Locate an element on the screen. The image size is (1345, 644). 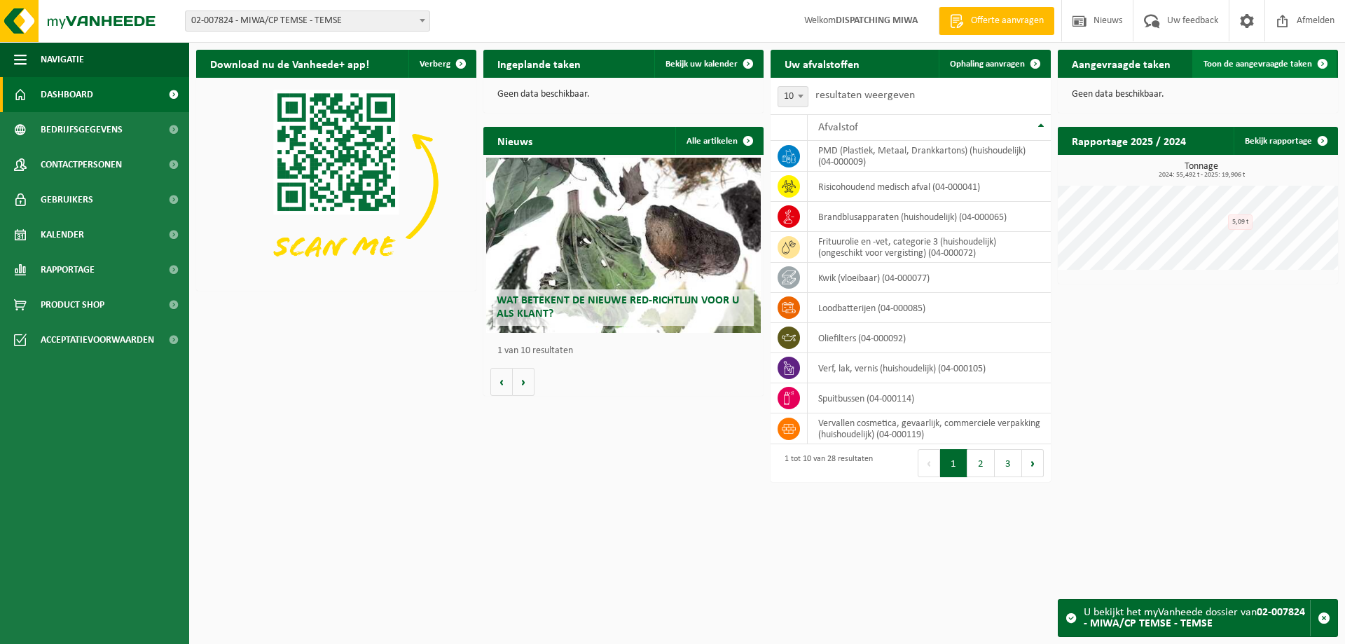
td: PMD (Plastiek, Metaal, Drankkartons) (huishoudelijk) (04-000009) is located at coordinates (929, 156).